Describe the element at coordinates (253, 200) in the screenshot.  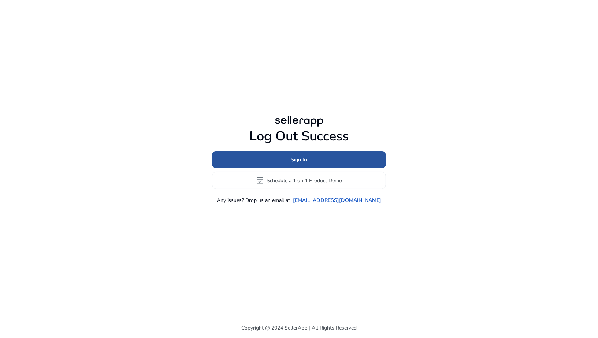
I see `p: Any issues? Drop us an email at` at that location.